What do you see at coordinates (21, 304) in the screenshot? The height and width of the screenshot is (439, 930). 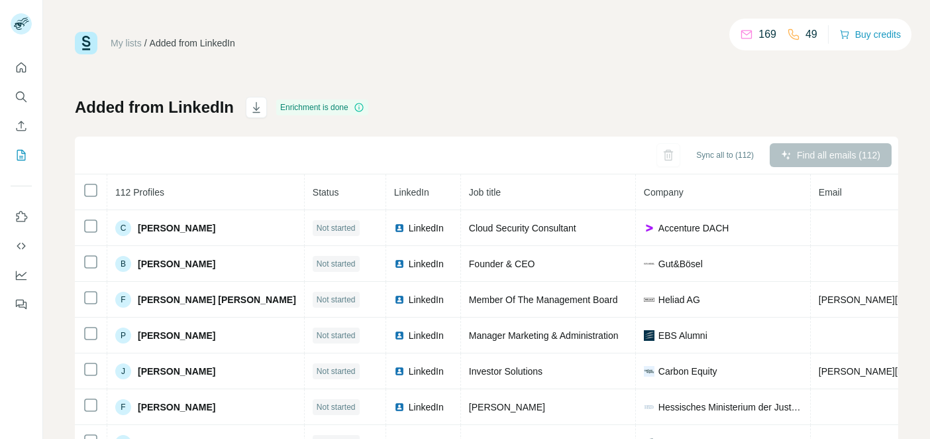 I see `button: Feedback` at bounding box center [21, 304].